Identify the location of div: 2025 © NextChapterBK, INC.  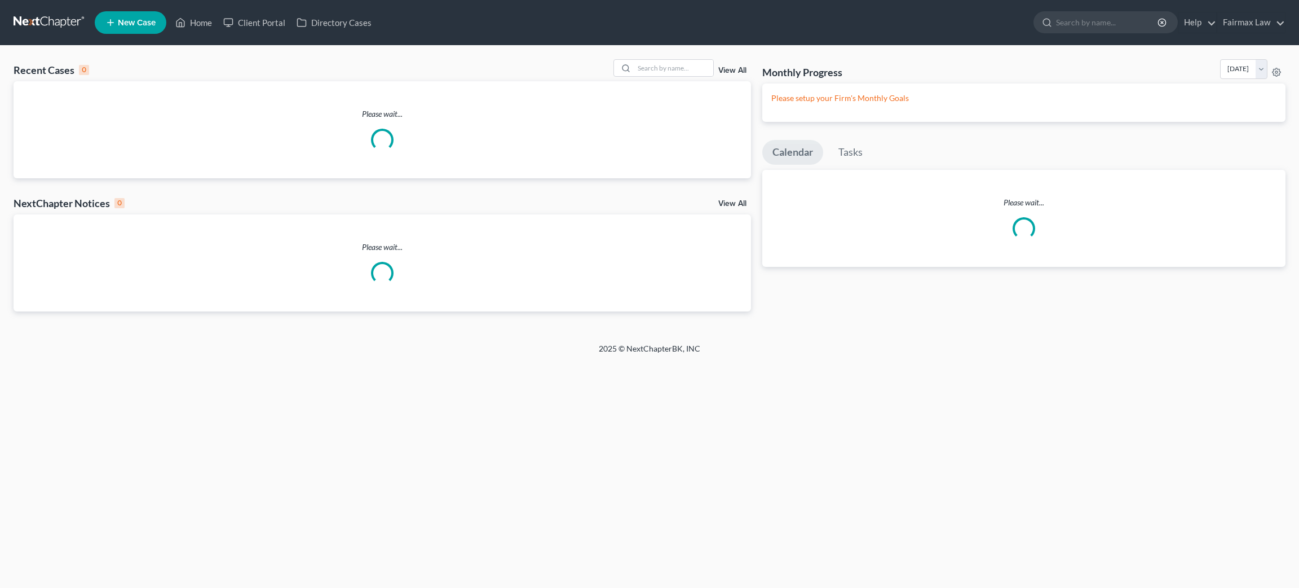
(650, 353).